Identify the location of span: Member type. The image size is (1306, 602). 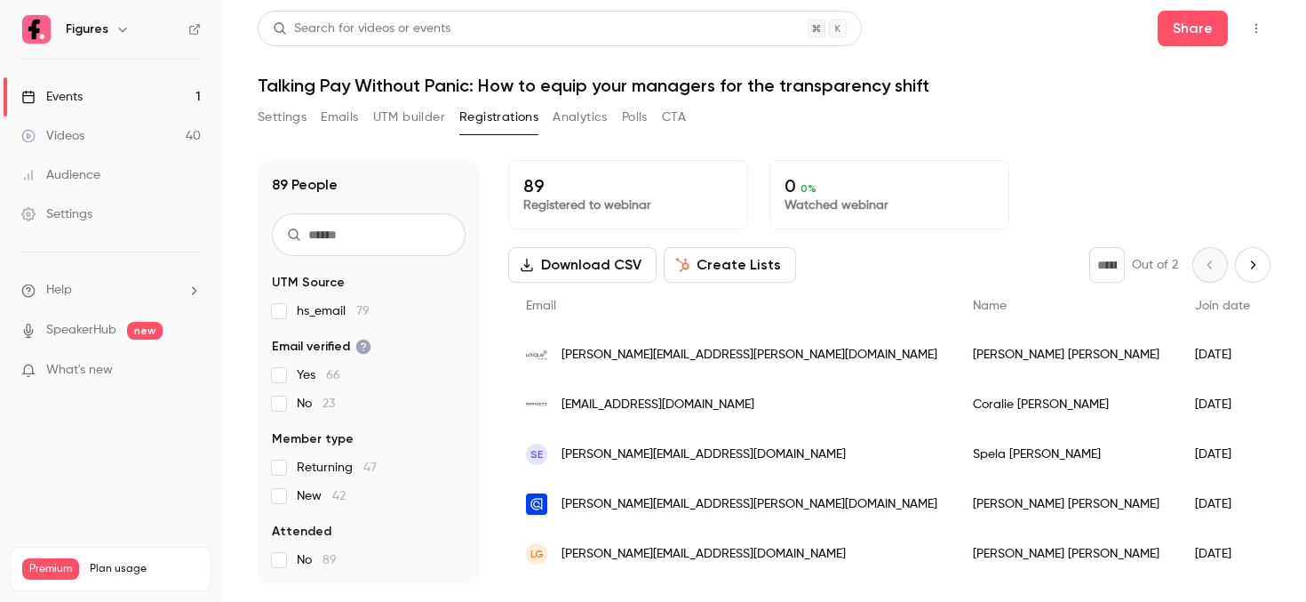
(313, 439).